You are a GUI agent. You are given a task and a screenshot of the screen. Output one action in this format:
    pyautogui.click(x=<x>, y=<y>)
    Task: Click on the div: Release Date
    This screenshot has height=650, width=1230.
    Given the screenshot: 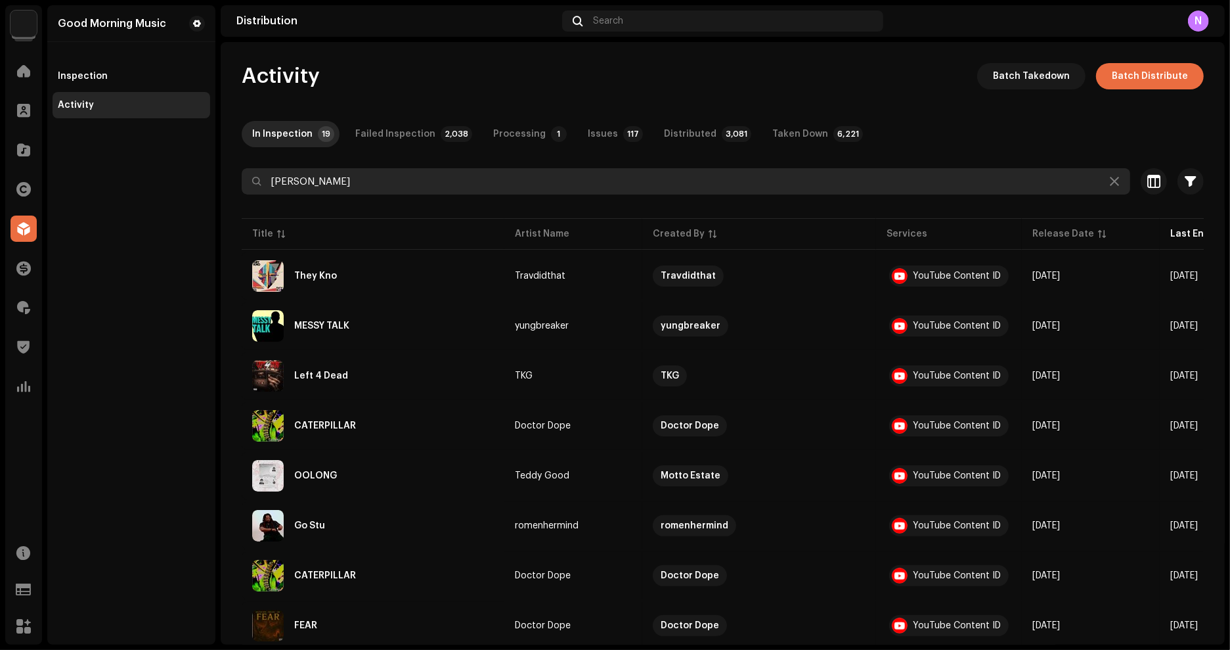 What is the action you would take?
    pyautogui.click(x=1064, y=234)
    